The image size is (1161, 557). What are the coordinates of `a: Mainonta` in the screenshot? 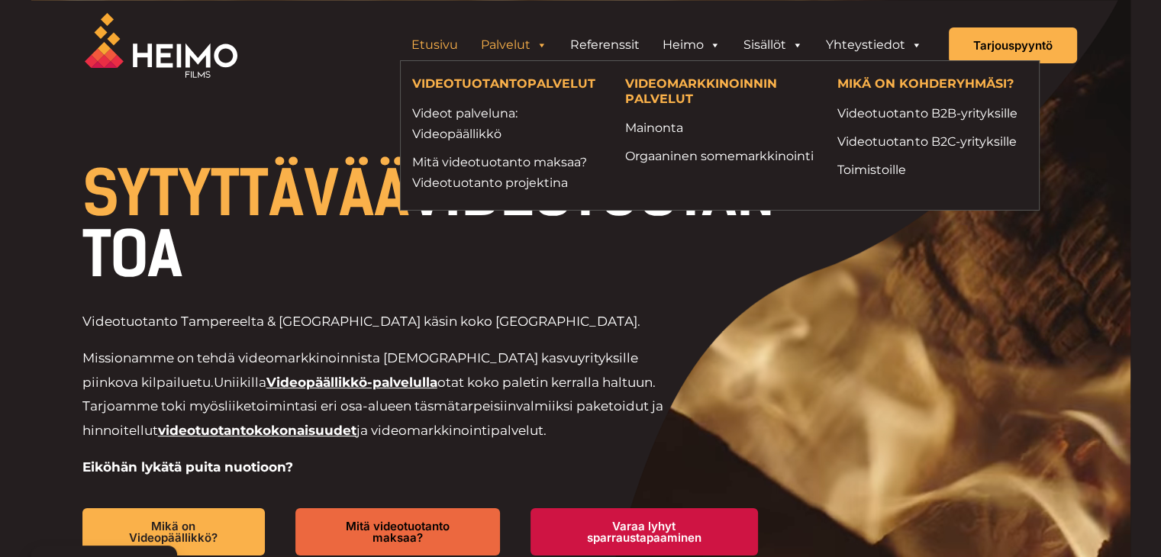 It's located at (719, 127).